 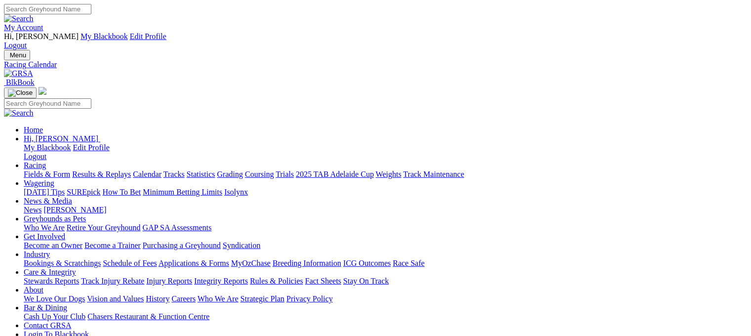 What do you see at coordinates (34, 289) in the screenshot?
I see `a: About` at bounding box center [34, 289].